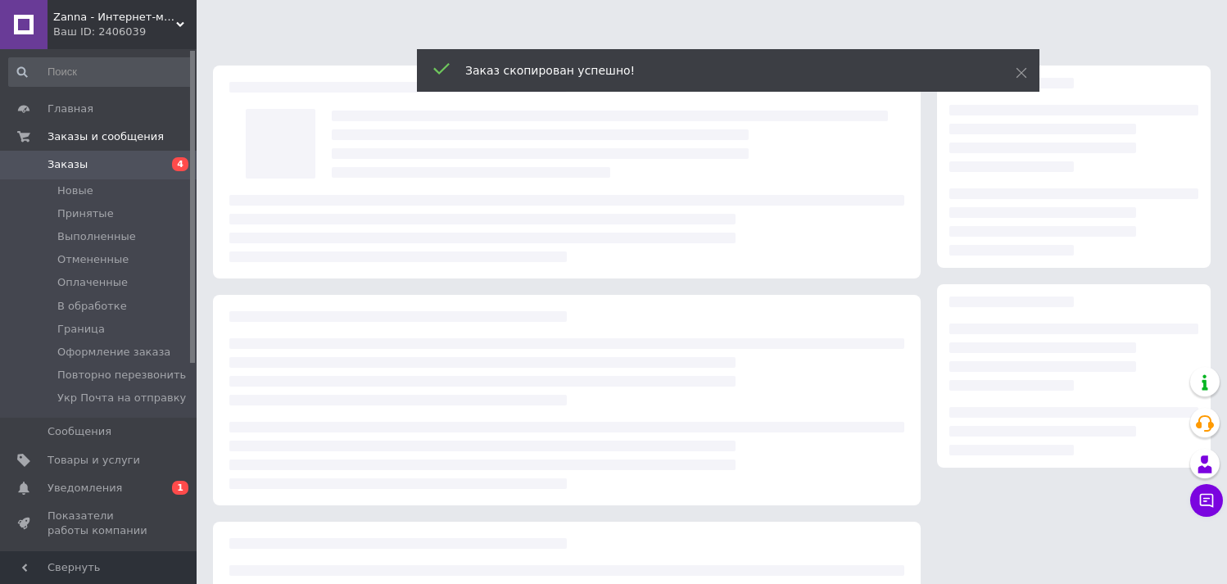 Image resolution: width=1227 pixels, height=584 pixels. I want to click on span: 1, so click(180, 487).